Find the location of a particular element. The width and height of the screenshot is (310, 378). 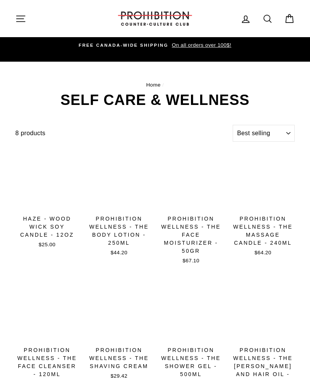

div: $25.00 is located at coordinates (47, 244).